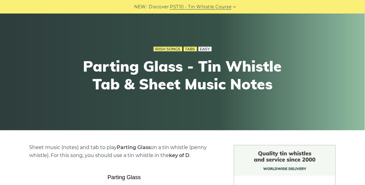 The height and width of the screenshot is (185, 365). Describe the element at coordinates (134, 147) in the screenshot. I see `strong: Parting Glass` at that location.